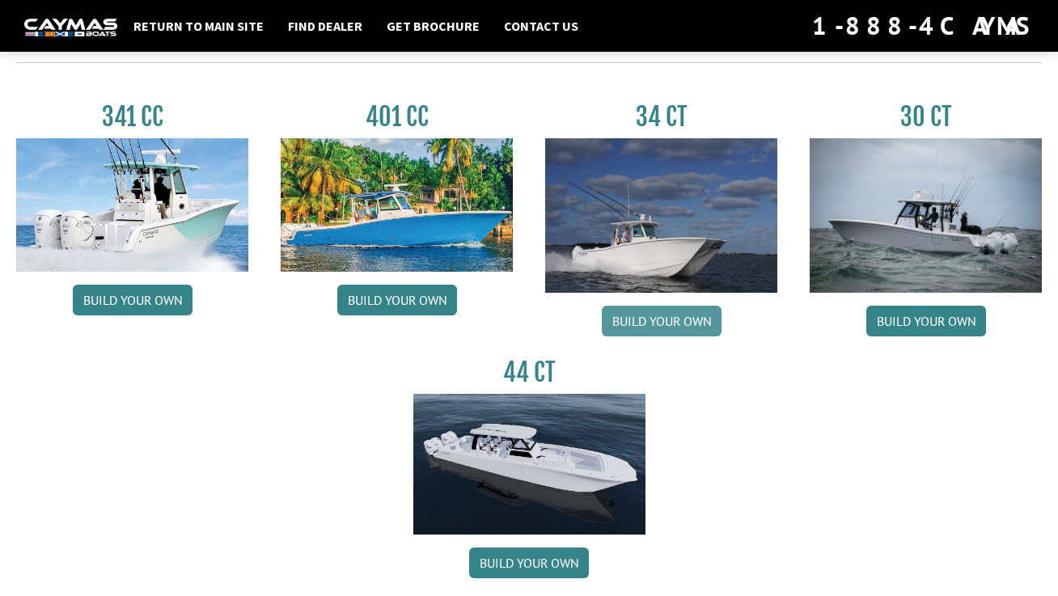  I want to click on a: Get Brochure, so click(433, 26).